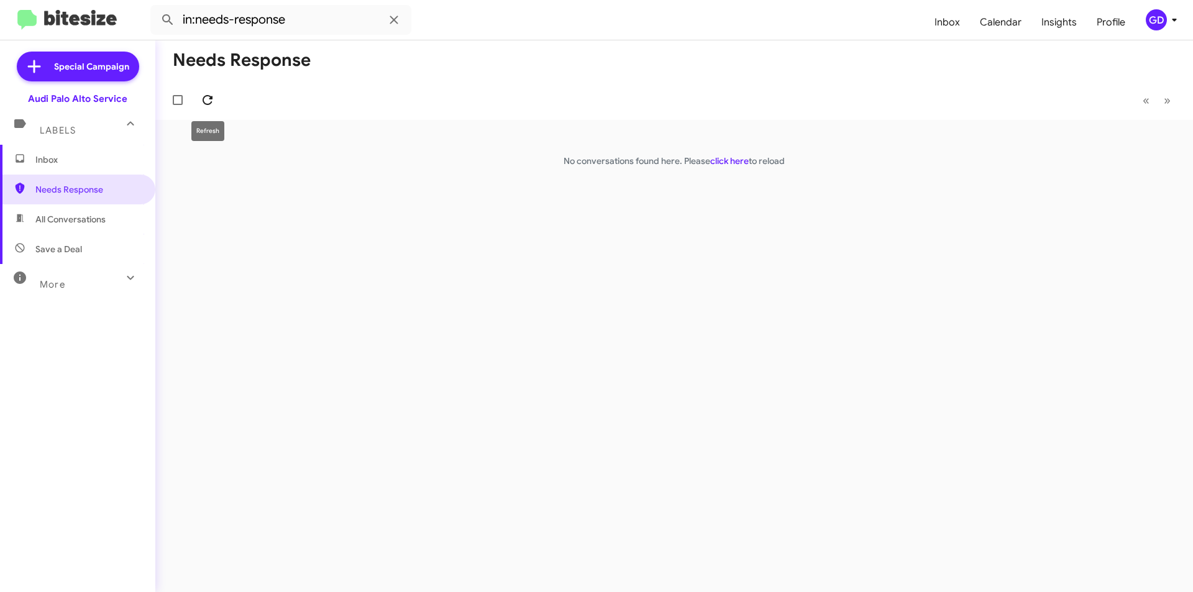  What do you see at coordinates (1059, 22) in the screenshot?
I see `span: Insights` at bounding box center [1059, 22].